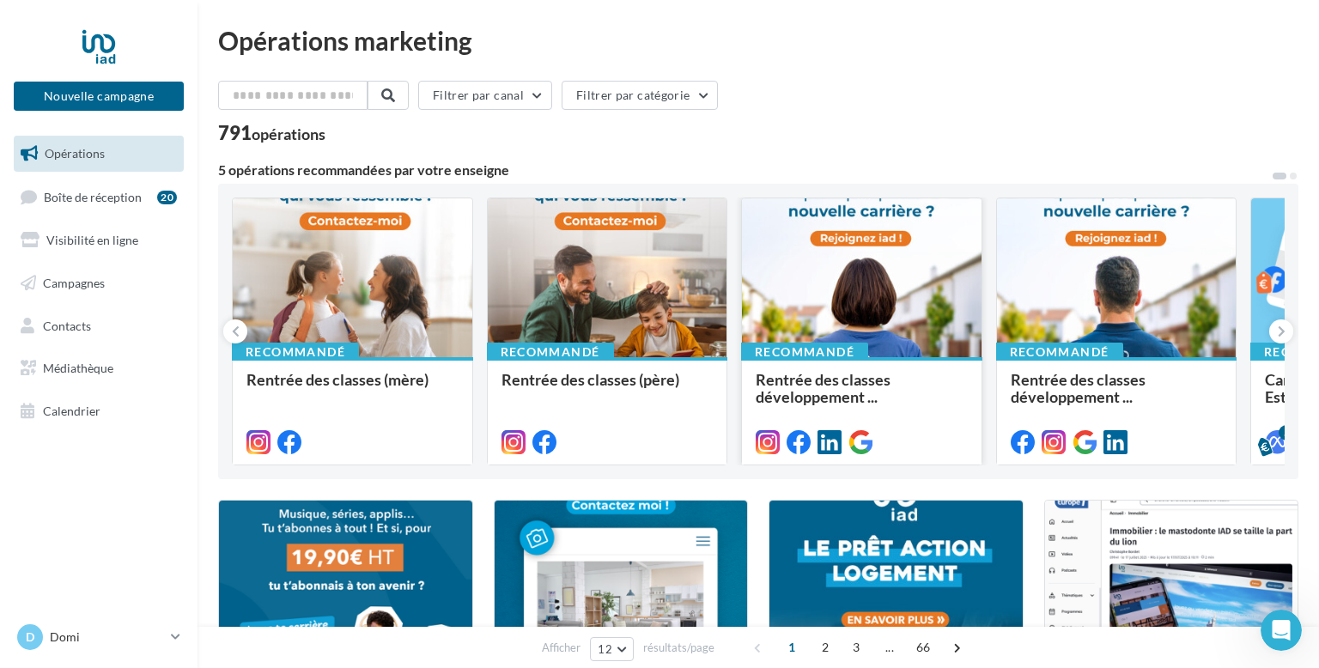  What do you see at coordinates (74, 283) in the screenshot?
I see `span: Campagnes` at bounding box center [74, 283].